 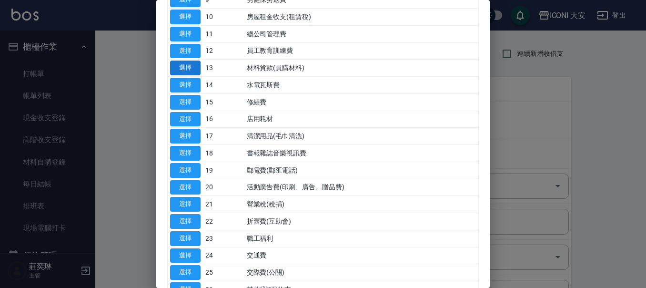 I want to click on td: 清潔用品(毛巾清洗), so click(x=361, y=136).